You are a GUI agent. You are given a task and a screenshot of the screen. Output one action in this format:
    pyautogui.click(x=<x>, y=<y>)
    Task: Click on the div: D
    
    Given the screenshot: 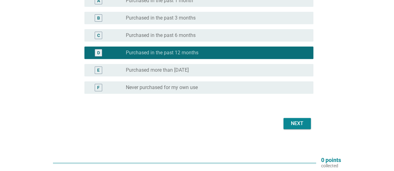 What is the action you would take?
    pyautogui.click(x=98, y=53)
    